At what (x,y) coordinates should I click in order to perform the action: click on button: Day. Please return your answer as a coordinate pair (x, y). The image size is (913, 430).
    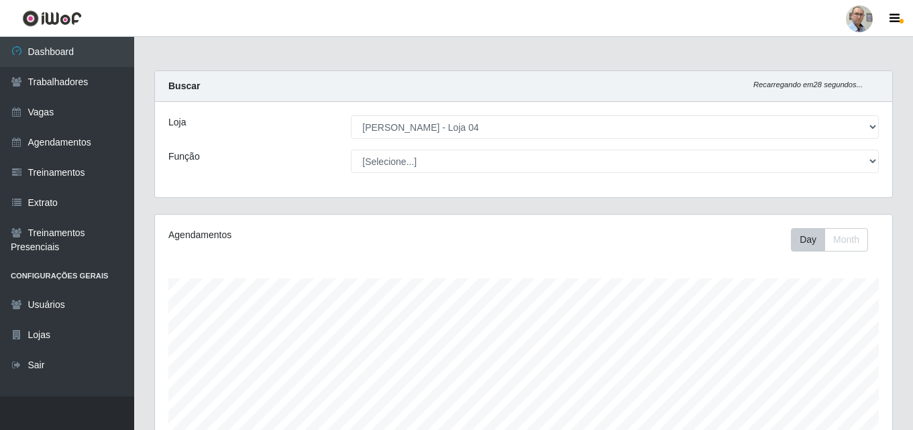
    Looking at the image, I should click on (808, 240).